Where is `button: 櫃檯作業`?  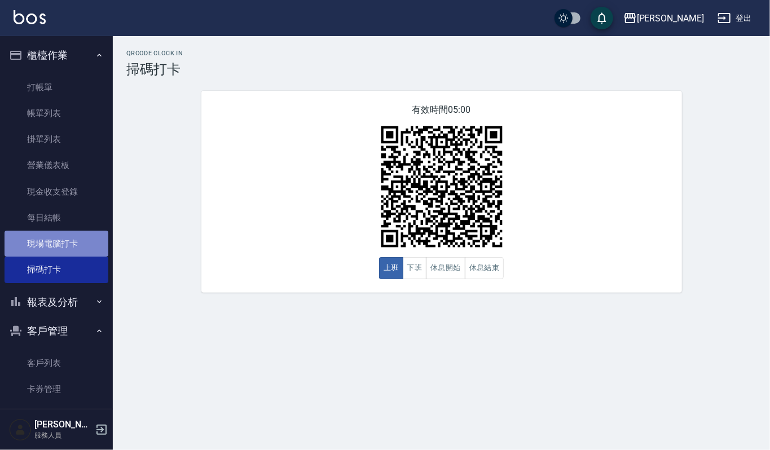 button: 櫃檯作業 is located at coordinates (56, 55).